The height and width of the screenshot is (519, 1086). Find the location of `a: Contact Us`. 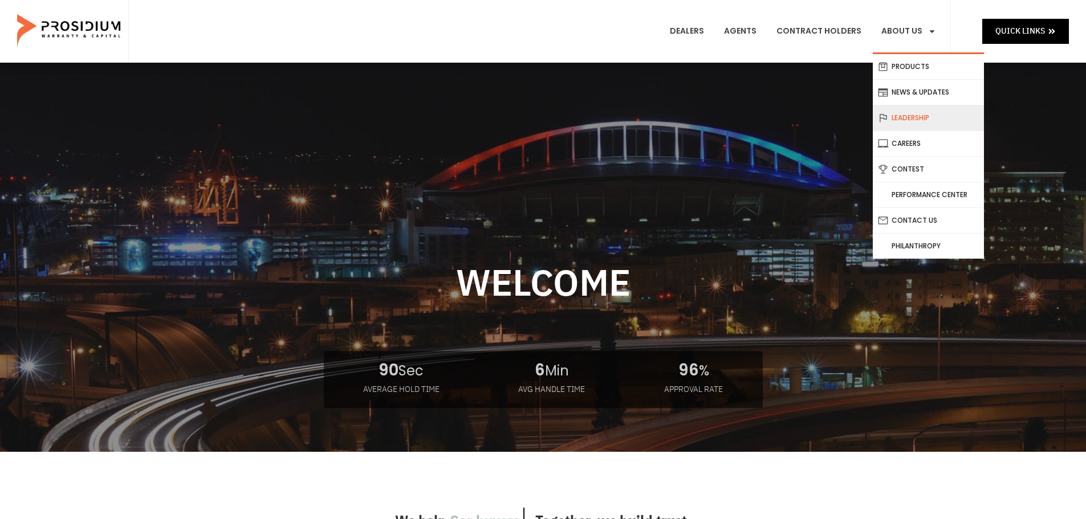

a: Contact Us is located at coordinates (928, 221).